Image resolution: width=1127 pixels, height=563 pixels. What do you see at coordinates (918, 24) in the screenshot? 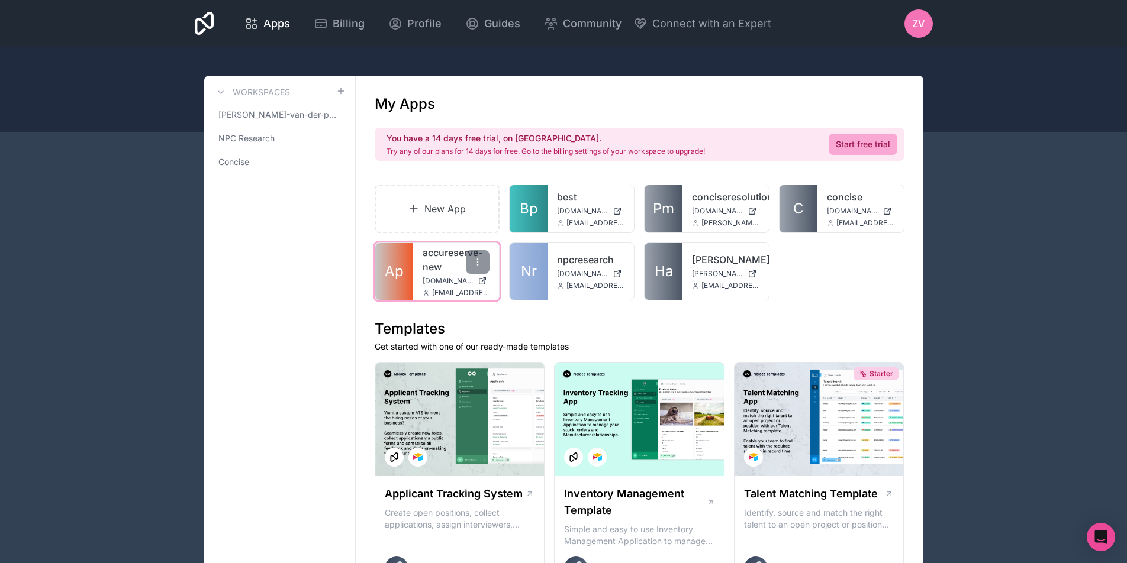
I see `span: ZV` at bounding box center [918, 24].